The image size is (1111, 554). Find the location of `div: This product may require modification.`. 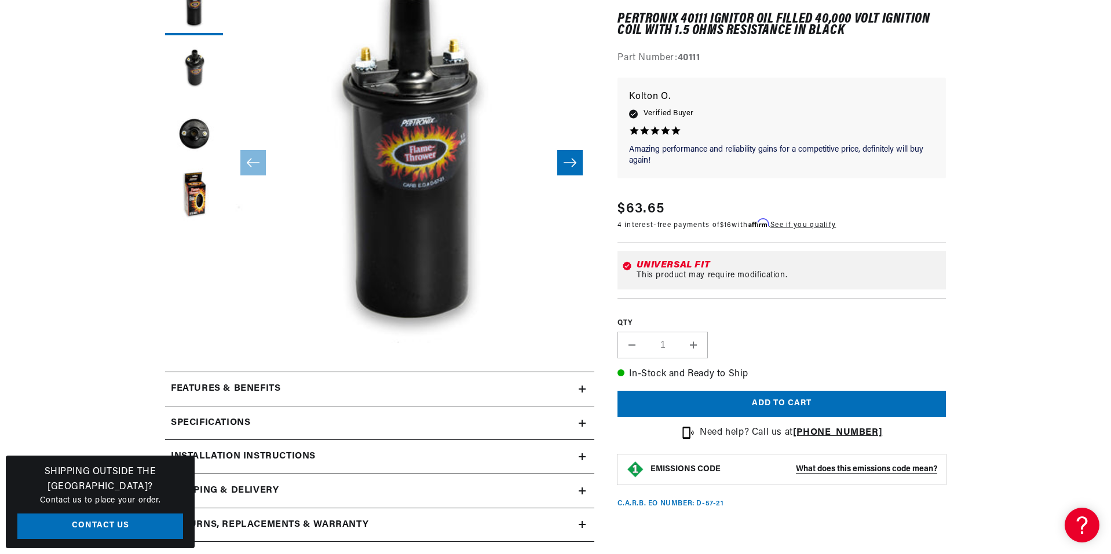

div: This product may require modification. is located at coordinates (789, 276).